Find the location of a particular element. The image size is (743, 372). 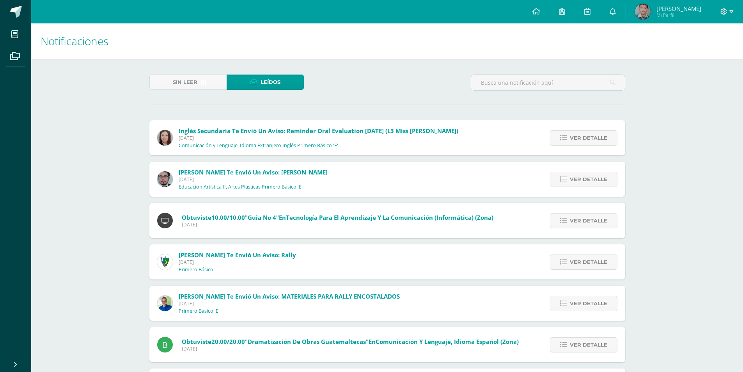

img: 9f174a157161b4ddbe12118a61fed988.png is located at coordinates (165, 262).